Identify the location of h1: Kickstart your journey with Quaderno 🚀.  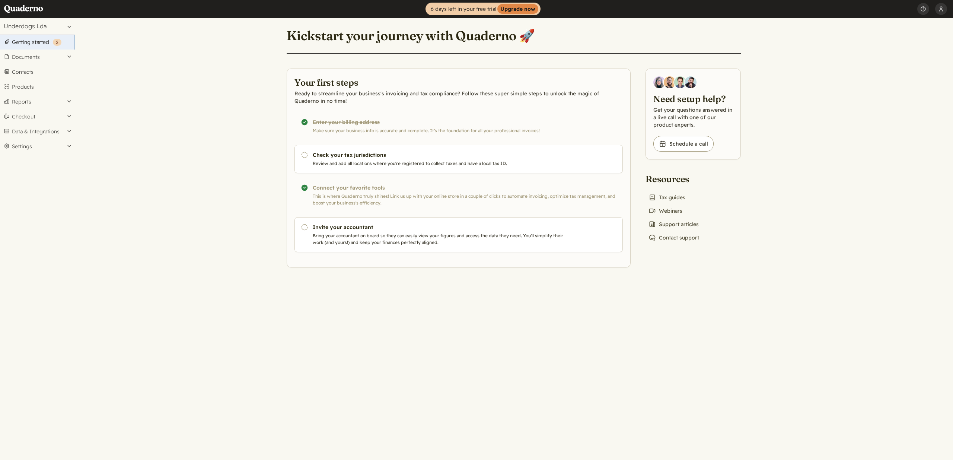
(410, 36).